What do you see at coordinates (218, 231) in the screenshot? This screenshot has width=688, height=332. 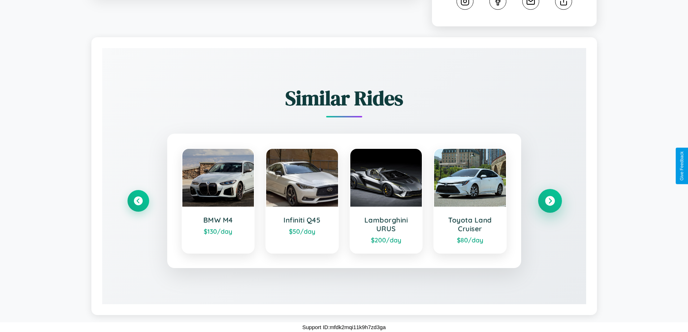 I see `div: $ 130 /day` at bounding box center [218, 231].